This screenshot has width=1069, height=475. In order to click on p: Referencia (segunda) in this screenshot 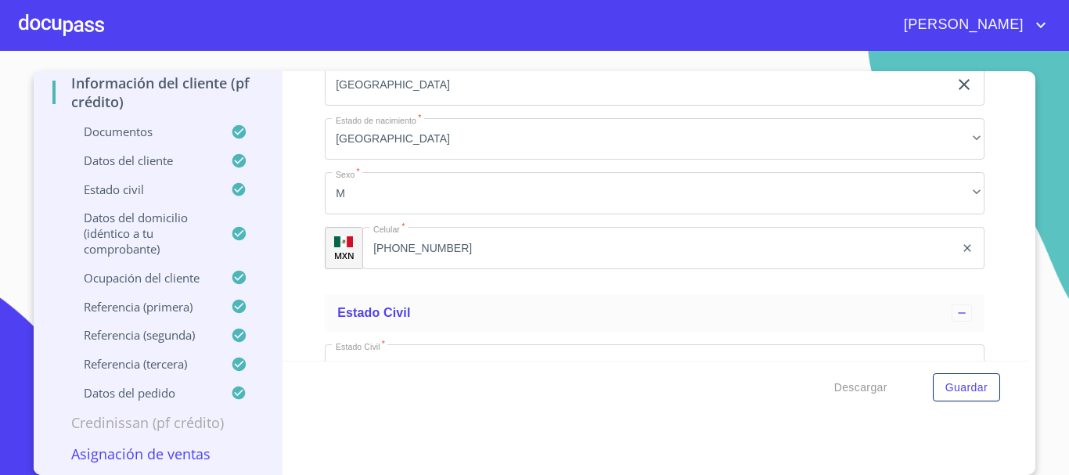, I will do `click(142, 335)`.